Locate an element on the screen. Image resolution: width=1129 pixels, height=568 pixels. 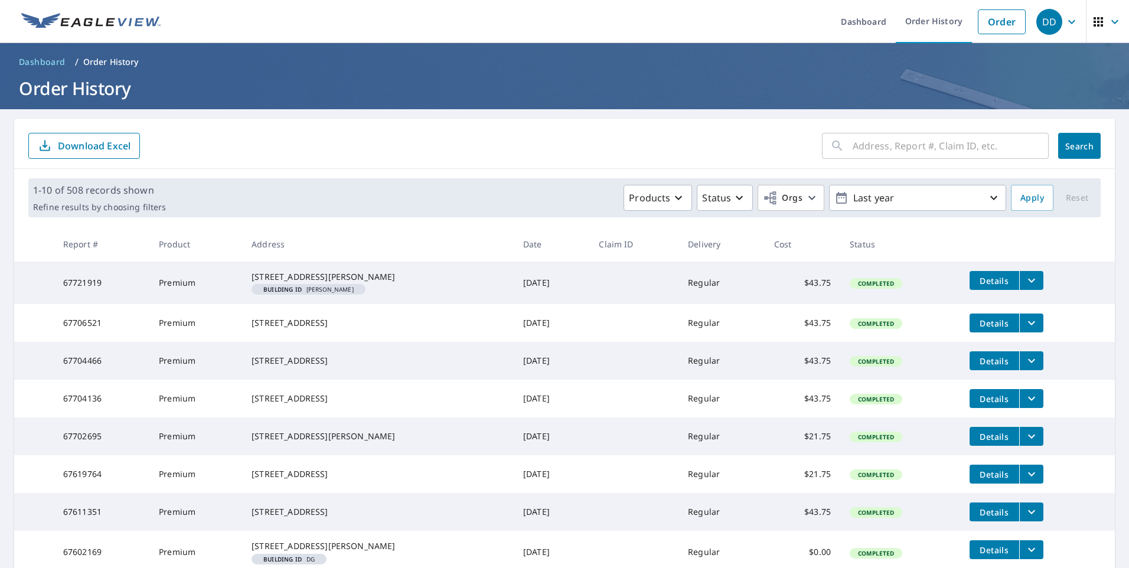
p: Refine results by choosing filters is located at coordinates (99, 207).